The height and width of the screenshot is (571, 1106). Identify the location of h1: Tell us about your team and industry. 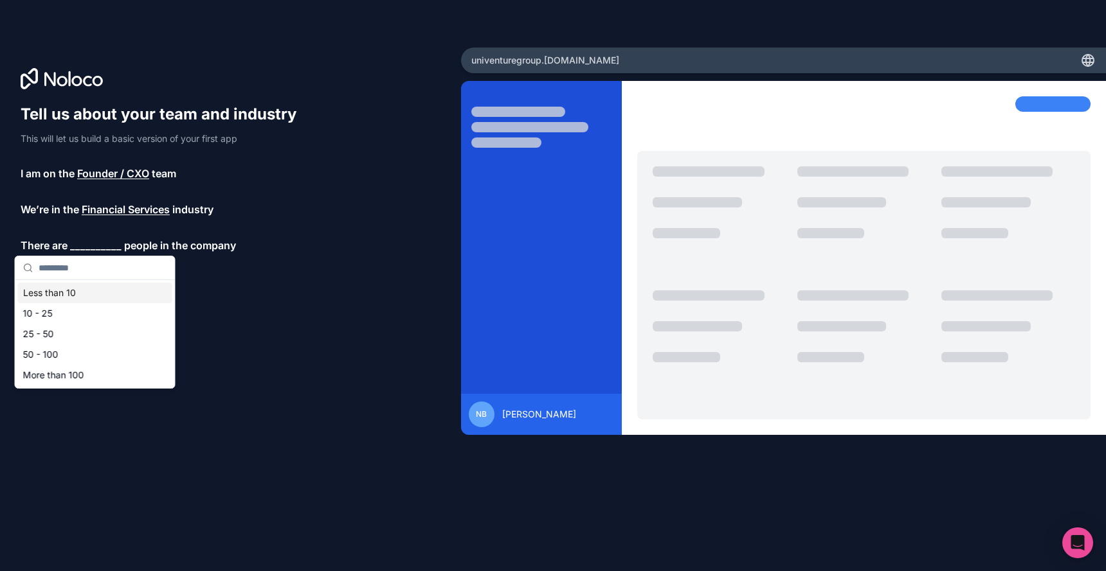
(165, 114).